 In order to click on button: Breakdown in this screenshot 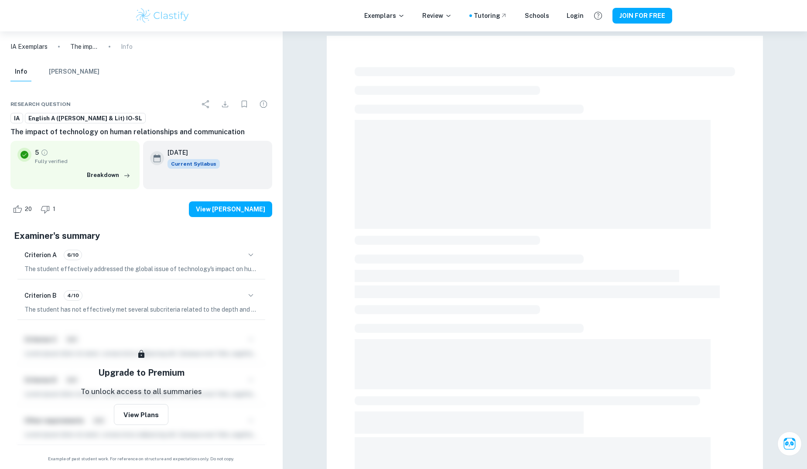, I will do `click(109, 175)`.